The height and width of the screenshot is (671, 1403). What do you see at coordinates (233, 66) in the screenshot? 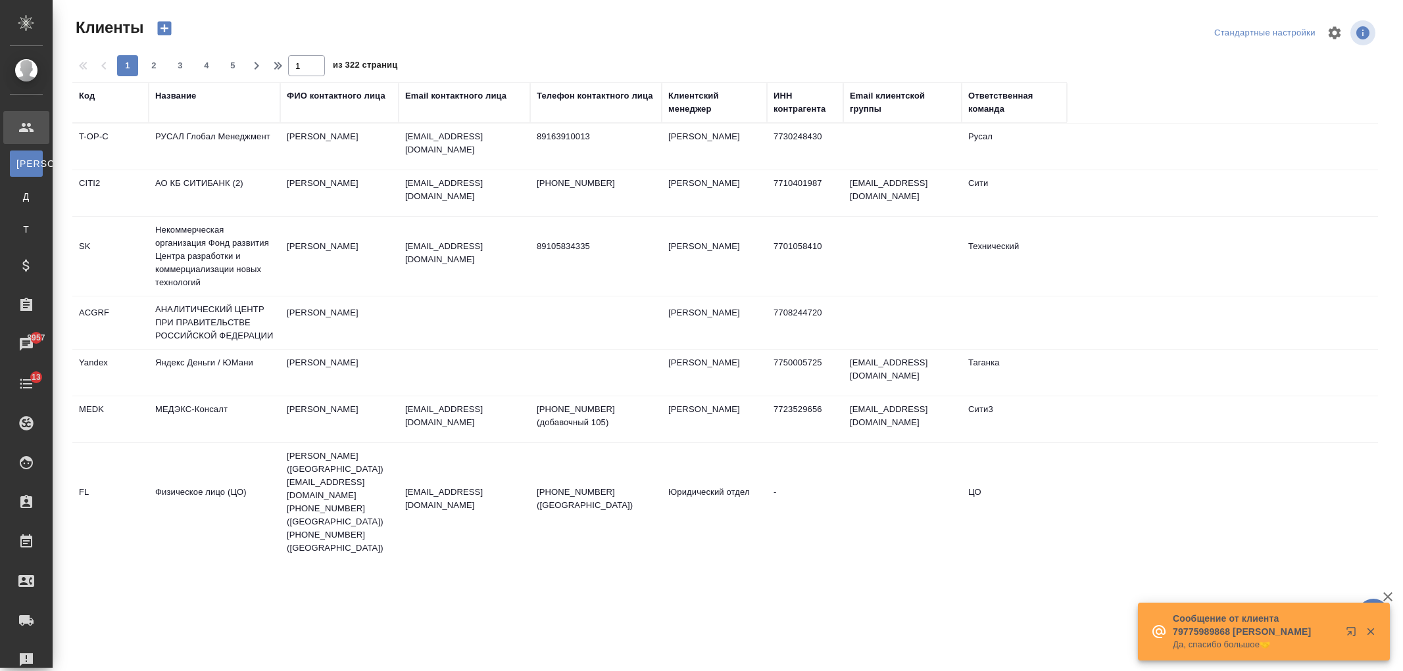
I see `button: 5` at bounding box center [233, 66].